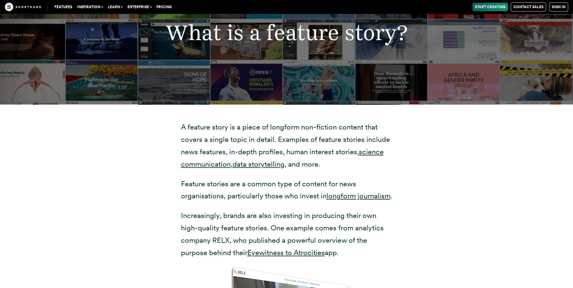  I want to click on a: Sign in, so click(559, 7).